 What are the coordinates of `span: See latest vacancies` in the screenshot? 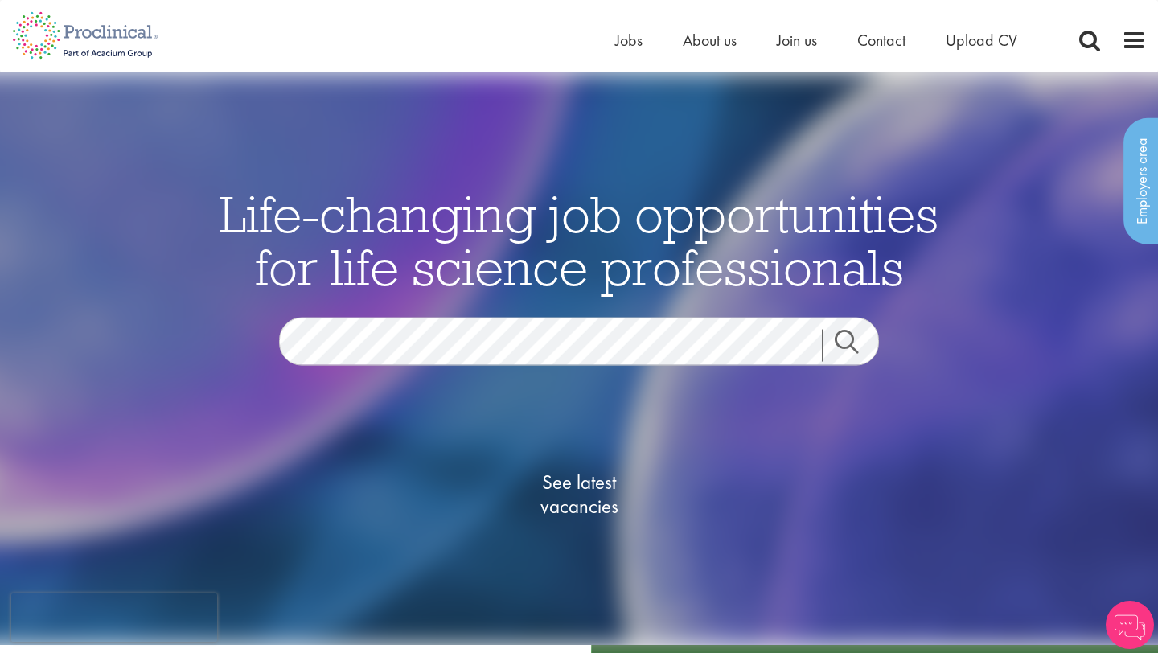 It's located at (579, 494).